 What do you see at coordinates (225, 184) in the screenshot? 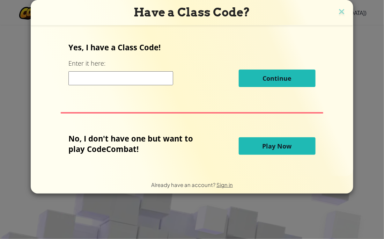
I see `span: Sign in` at bounding box center [225, 184].